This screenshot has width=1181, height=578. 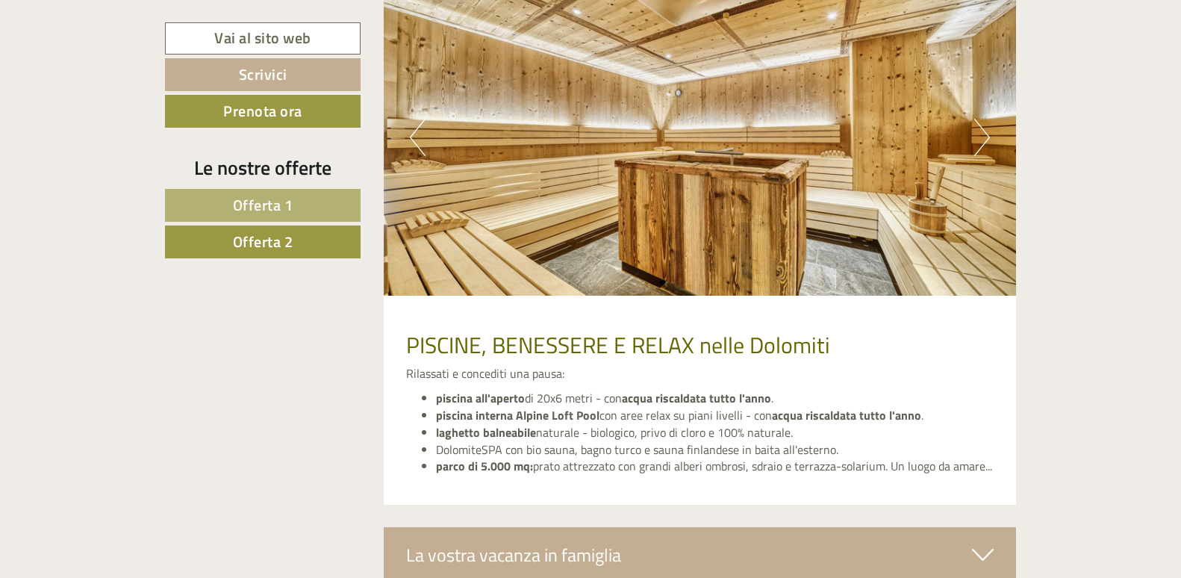 I want to click on a: Scrivici, so click(x=263, y=75).